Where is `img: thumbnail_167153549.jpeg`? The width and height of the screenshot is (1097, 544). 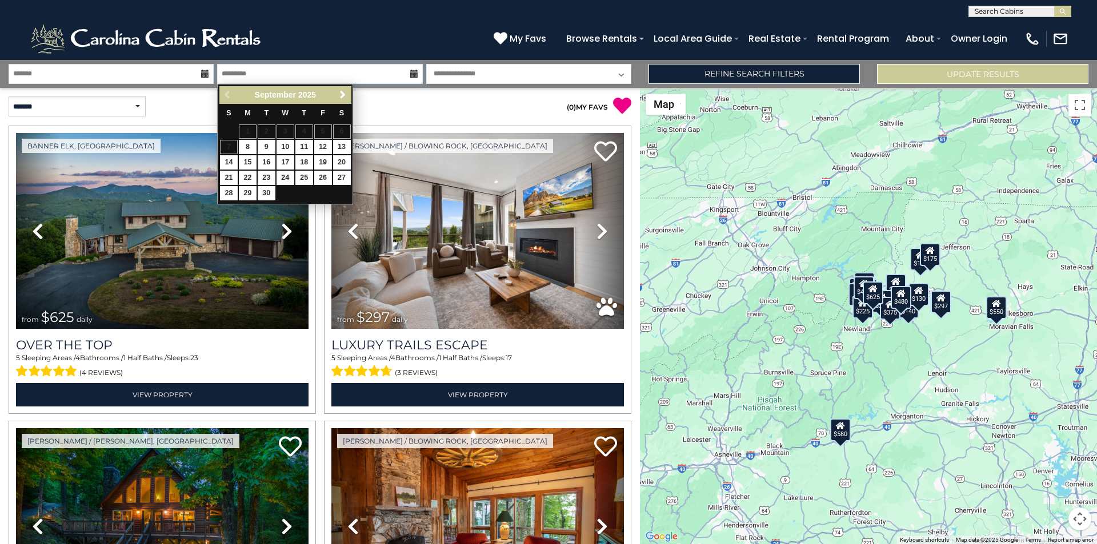 img: thumbnail_167153549.jpeg is located at coordinates (162, 231).